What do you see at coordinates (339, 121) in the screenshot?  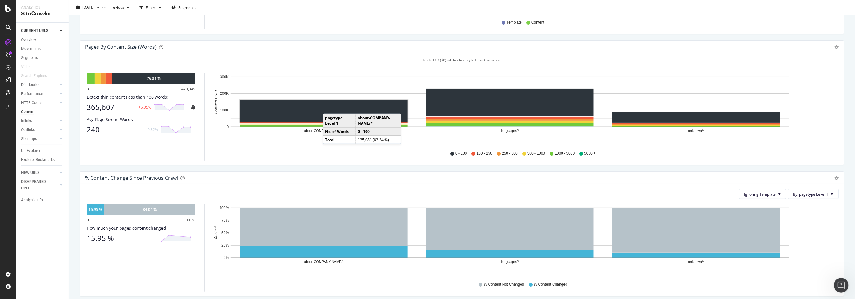 I see `td: pagetype Level 1` at bounding box center [339, 121].